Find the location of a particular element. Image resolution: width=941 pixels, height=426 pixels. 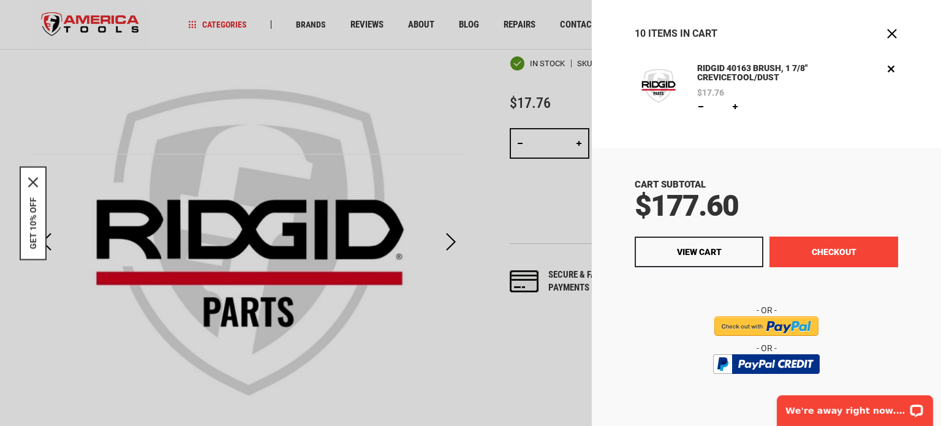

span: Items in Cart is located at coordinates (682, 33).